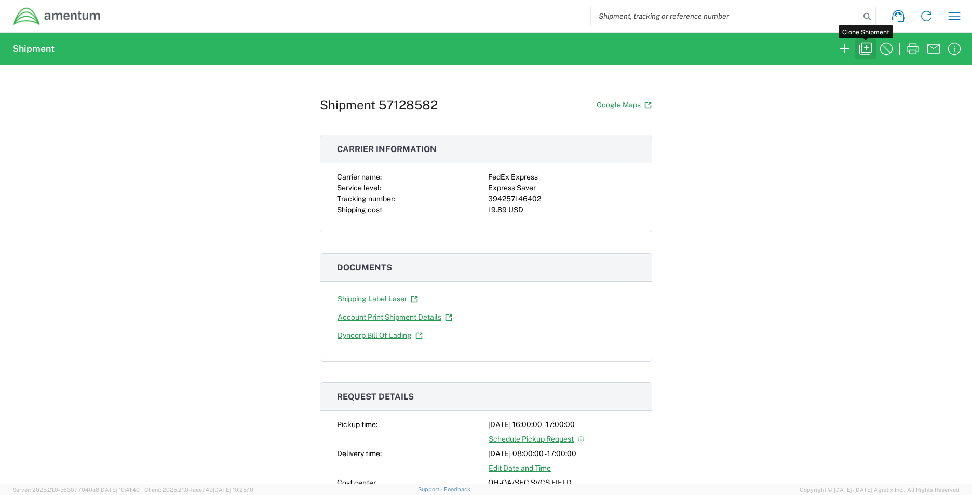 The height and width of the screenshot is (495, 972). Describe the element at coordinates (33, 49) in the screenshot. I see `h2: Shipment` at that location.